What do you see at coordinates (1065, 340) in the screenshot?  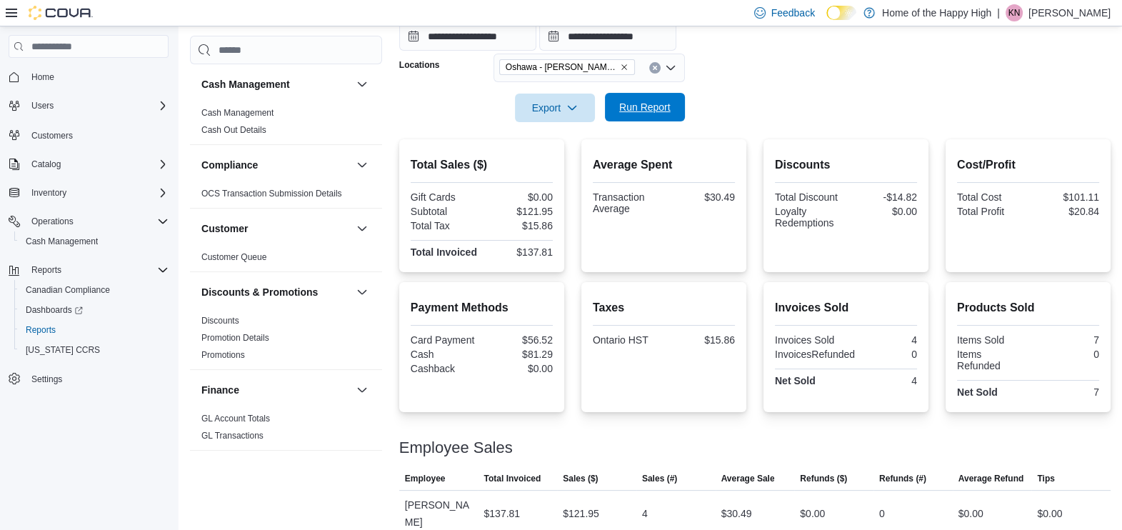 I see `div: 7` at bounding box center [1065, 340].